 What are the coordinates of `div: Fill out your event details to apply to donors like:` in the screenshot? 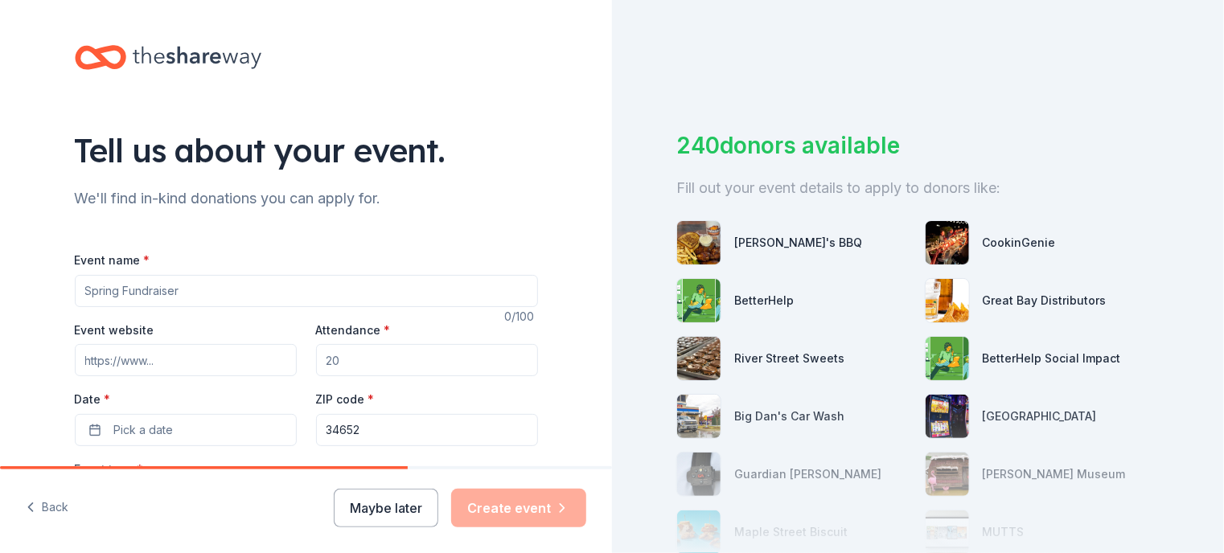 It's located at (917, 188).